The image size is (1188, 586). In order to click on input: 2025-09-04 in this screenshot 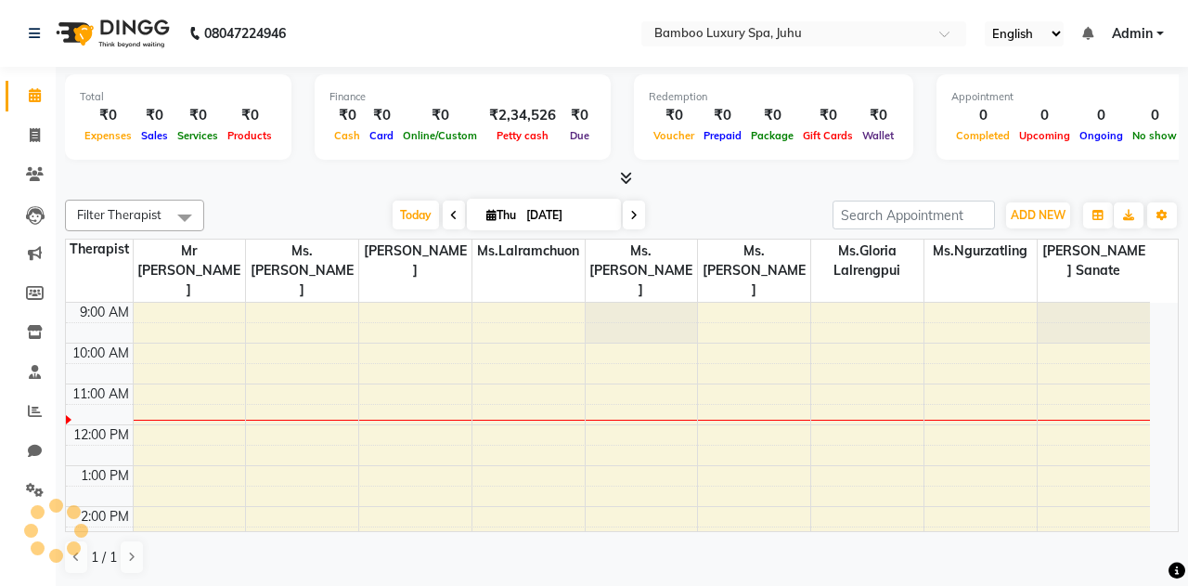, I will do `click(567, 215)`.